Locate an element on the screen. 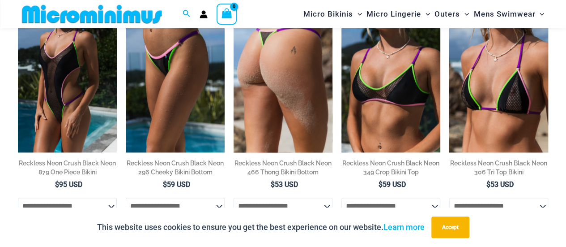 The height and width of the screenshot is (247, 566). img: Reckless Neon Crush Black Neon 466 Thong 03 is located at coordinates (283, 78).